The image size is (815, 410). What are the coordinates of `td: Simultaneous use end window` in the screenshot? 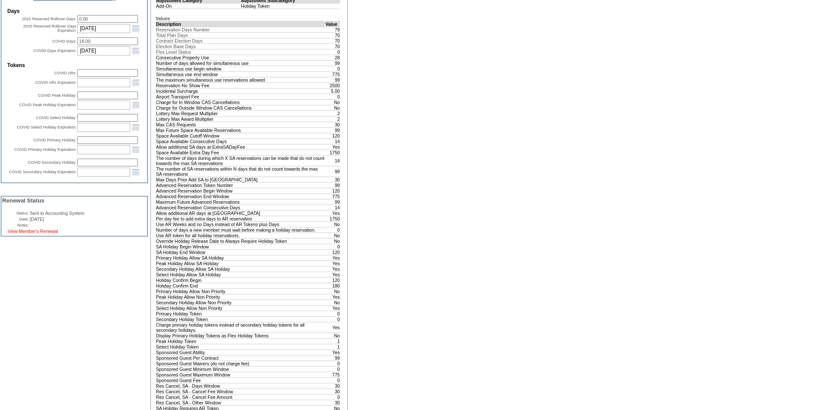 It's located at (240, 74).